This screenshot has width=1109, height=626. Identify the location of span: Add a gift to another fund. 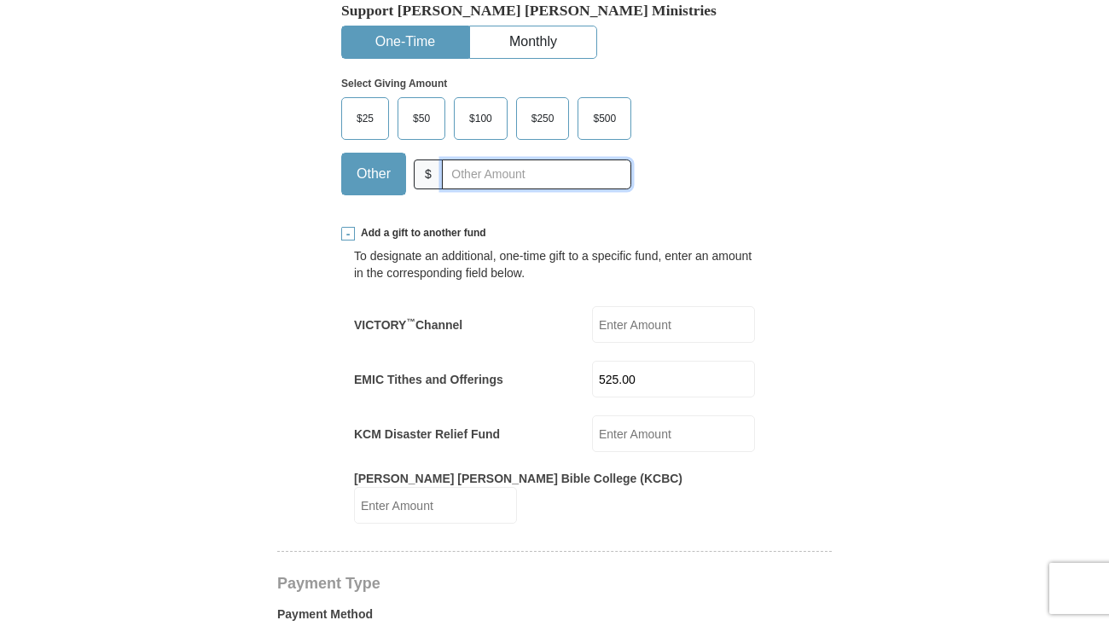
(420, 233).